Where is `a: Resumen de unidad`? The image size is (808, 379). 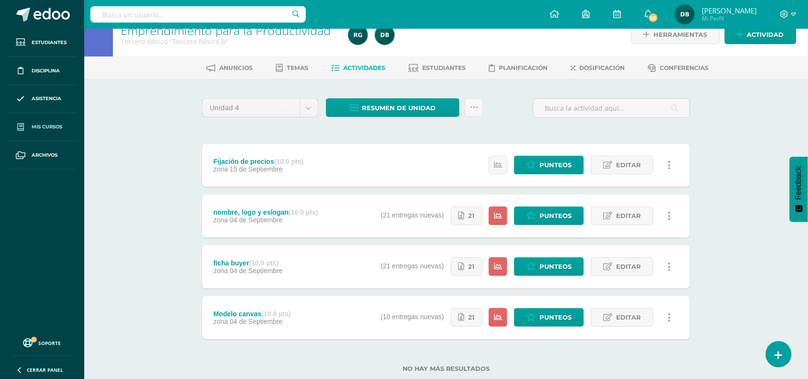
a: Resumen de unidad is located at coordinates (393, 107).